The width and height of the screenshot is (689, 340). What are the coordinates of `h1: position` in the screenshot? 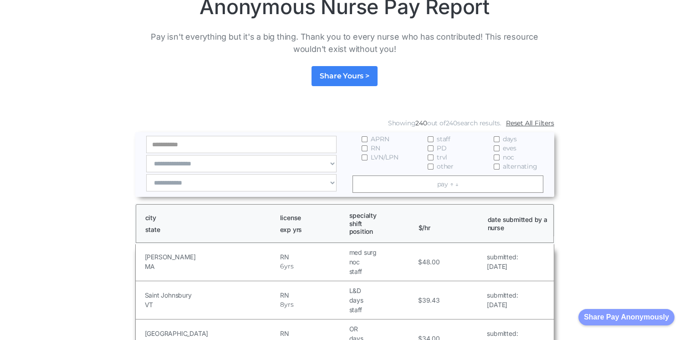 It's located at (380, 231).